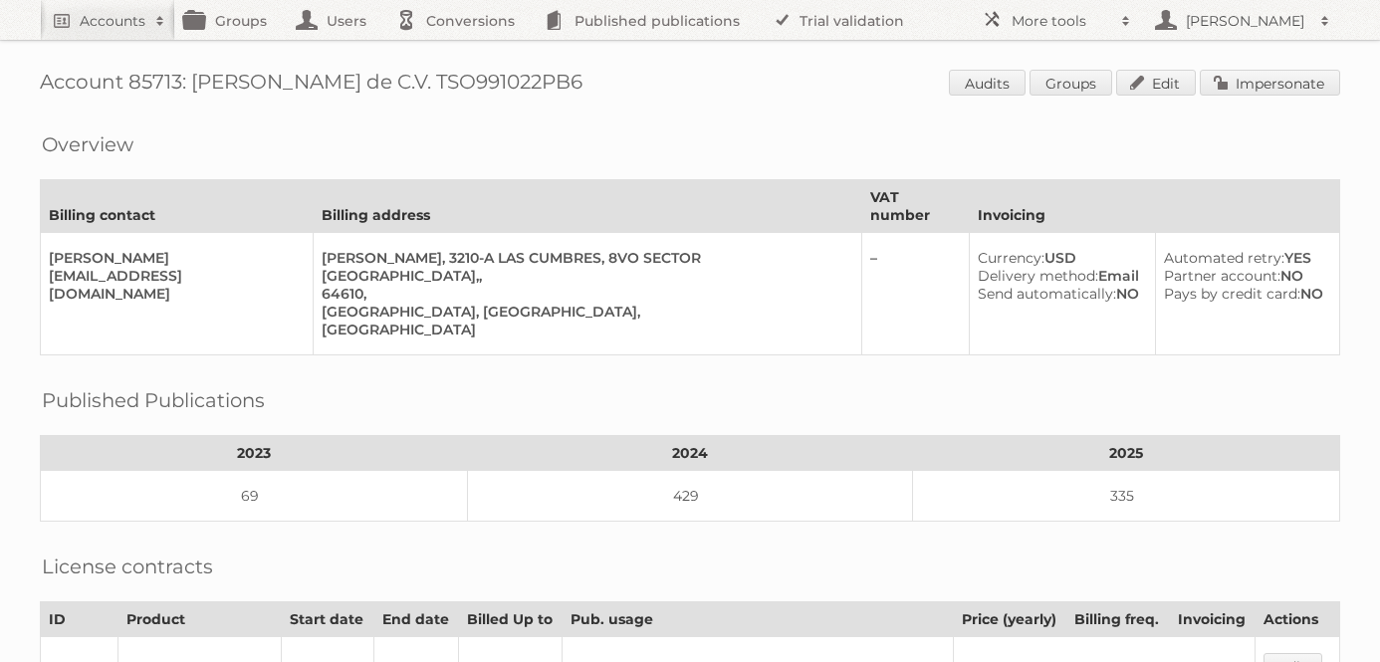  What do you see at coordinates (587, 206) in the screenshot?
I see `th: Billing address` at bounding box center [587, 206].